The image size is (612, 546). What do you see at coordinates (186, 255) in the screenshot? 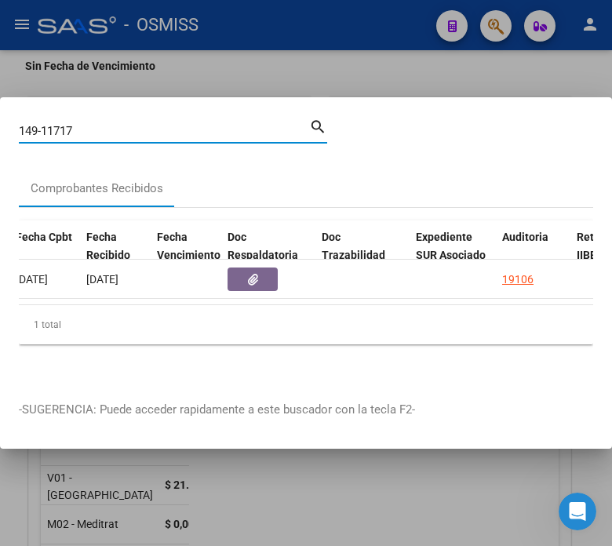
I see `datatable-header-cell: Fecha Vencimiento` at bounding box center [186, 255].